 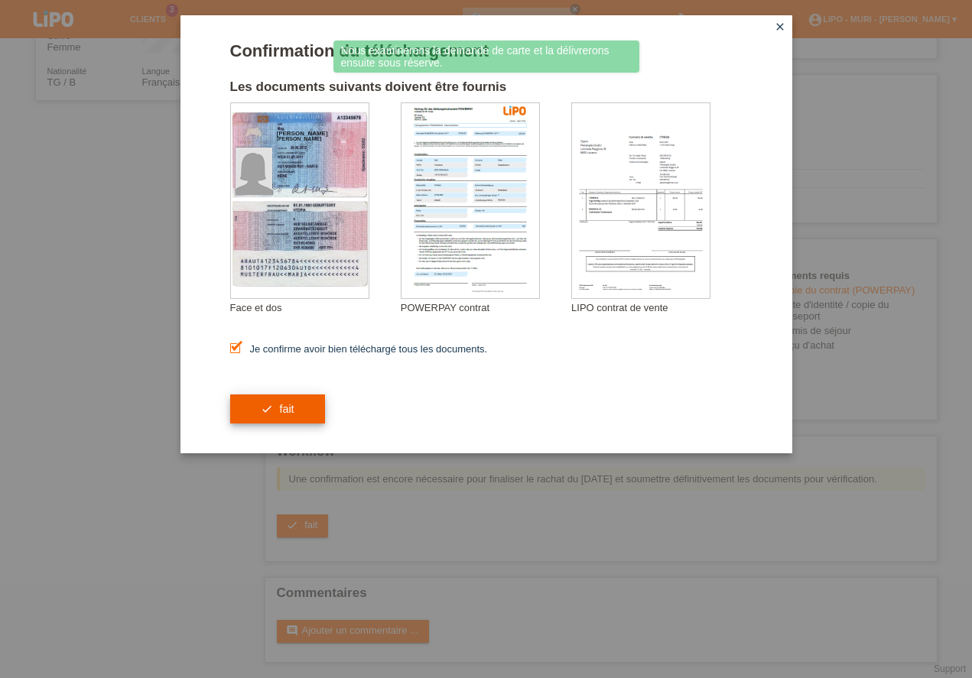 What do you see at coordinates (278, 409) in the screenshot?
I see `button: check fait` at bounding box center [278, 409].